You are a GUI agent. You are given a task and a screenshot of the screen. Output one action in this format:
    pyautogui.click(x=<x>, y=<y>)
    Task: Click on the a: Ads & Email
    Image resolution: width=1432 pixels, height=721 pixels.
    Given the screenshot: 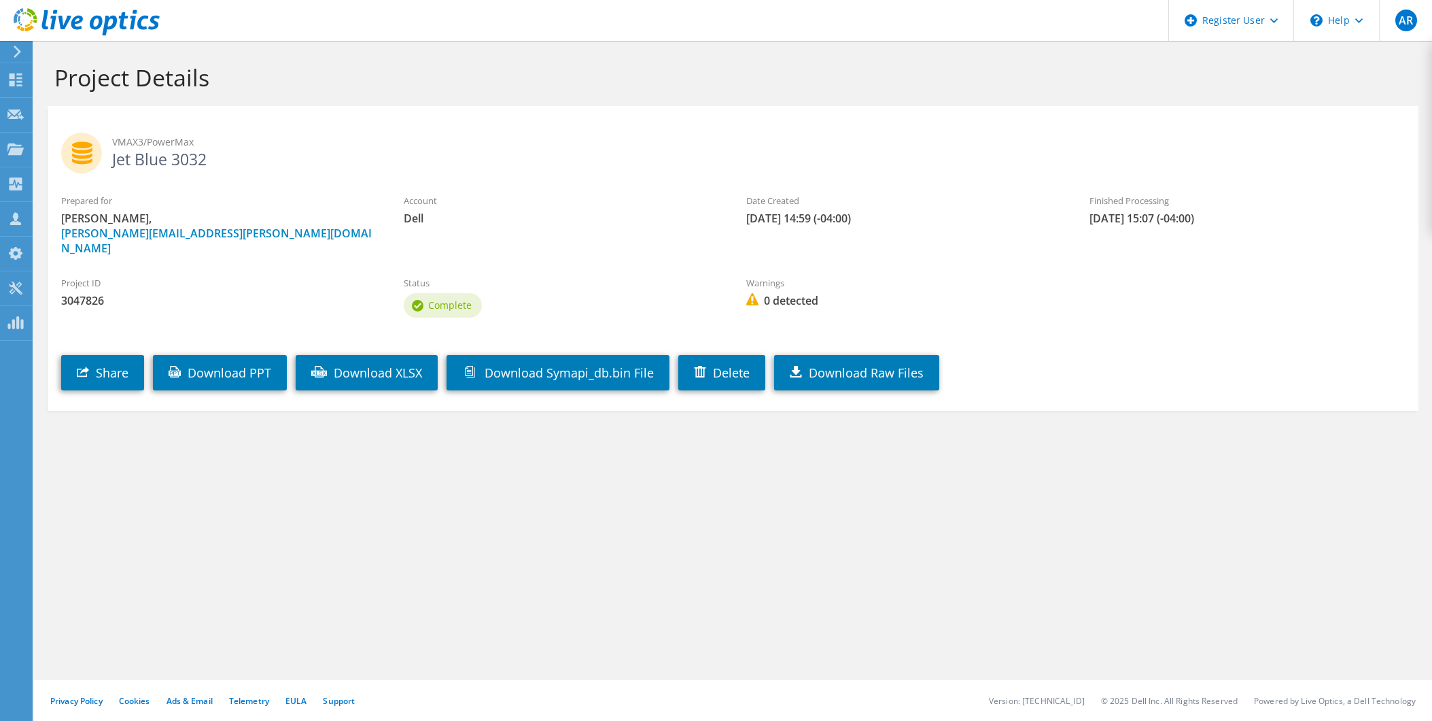 What is the action you would take?
    pyautogui.click(x=190, y=700)
    